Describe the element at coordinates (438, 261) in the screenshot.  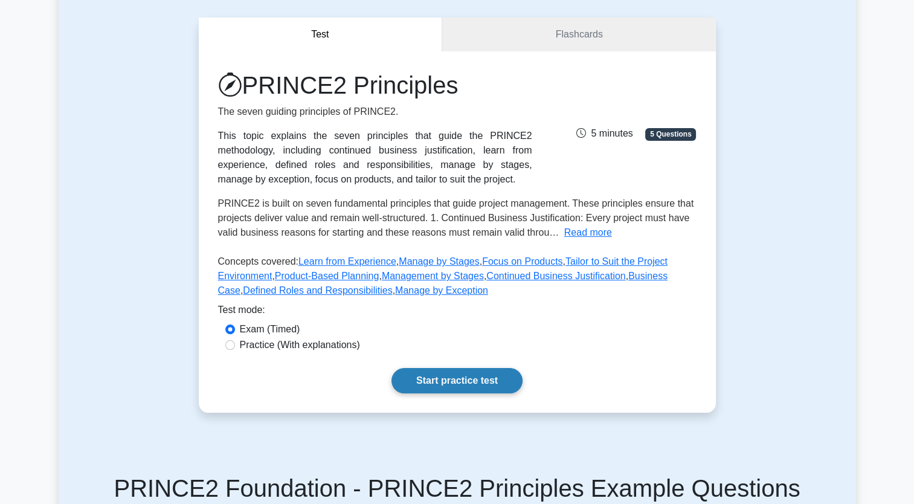
I see `a: Manage by Stages` at that location.